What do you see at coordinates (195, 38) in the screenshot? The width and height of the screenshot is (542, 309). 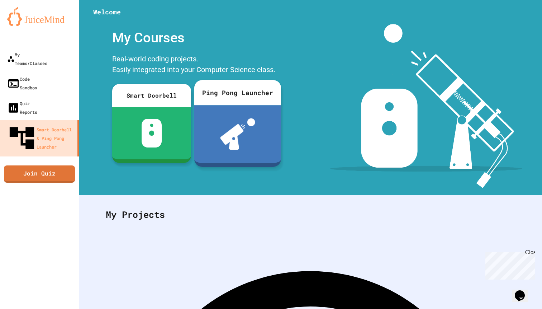 I see `div: My Courses` at bounding box center [195, 38].